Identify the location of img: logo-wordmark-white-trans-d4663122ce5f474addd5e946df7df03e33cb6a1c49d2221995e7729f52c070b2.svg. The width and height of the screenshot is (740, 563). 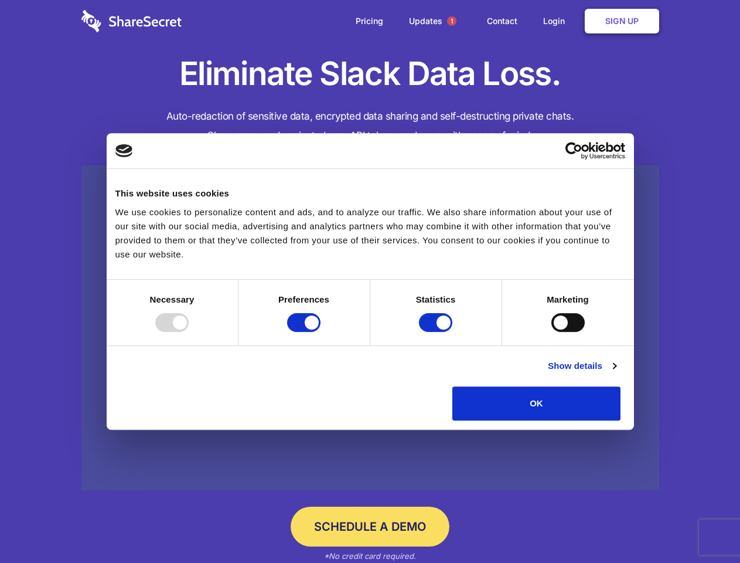
(131, 21).